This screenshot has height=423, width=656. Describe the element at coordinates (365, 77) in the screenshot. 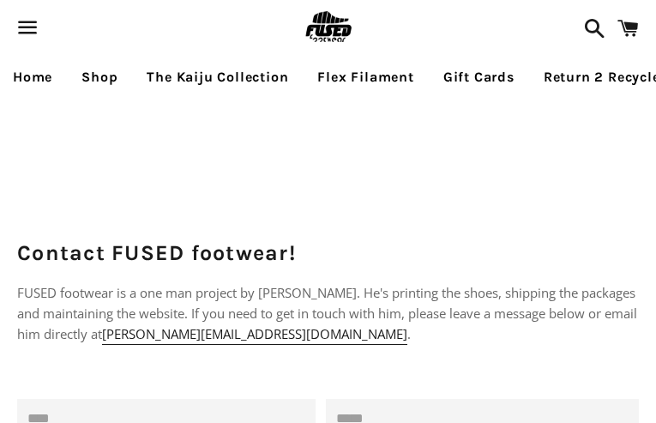

I see `a: Flex Filament` at that location.